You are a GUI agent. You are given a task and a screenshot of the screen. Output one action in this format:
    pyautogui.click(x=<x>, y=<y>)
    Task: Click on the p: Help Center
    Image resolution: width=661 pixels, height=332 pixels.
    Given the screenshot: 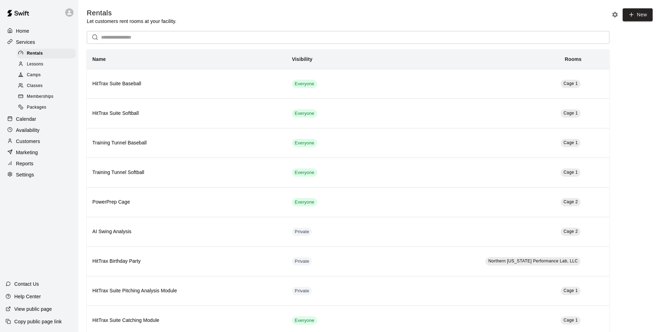 What is the action you would take?
    pyautogui.click(x=28, y=297)
    